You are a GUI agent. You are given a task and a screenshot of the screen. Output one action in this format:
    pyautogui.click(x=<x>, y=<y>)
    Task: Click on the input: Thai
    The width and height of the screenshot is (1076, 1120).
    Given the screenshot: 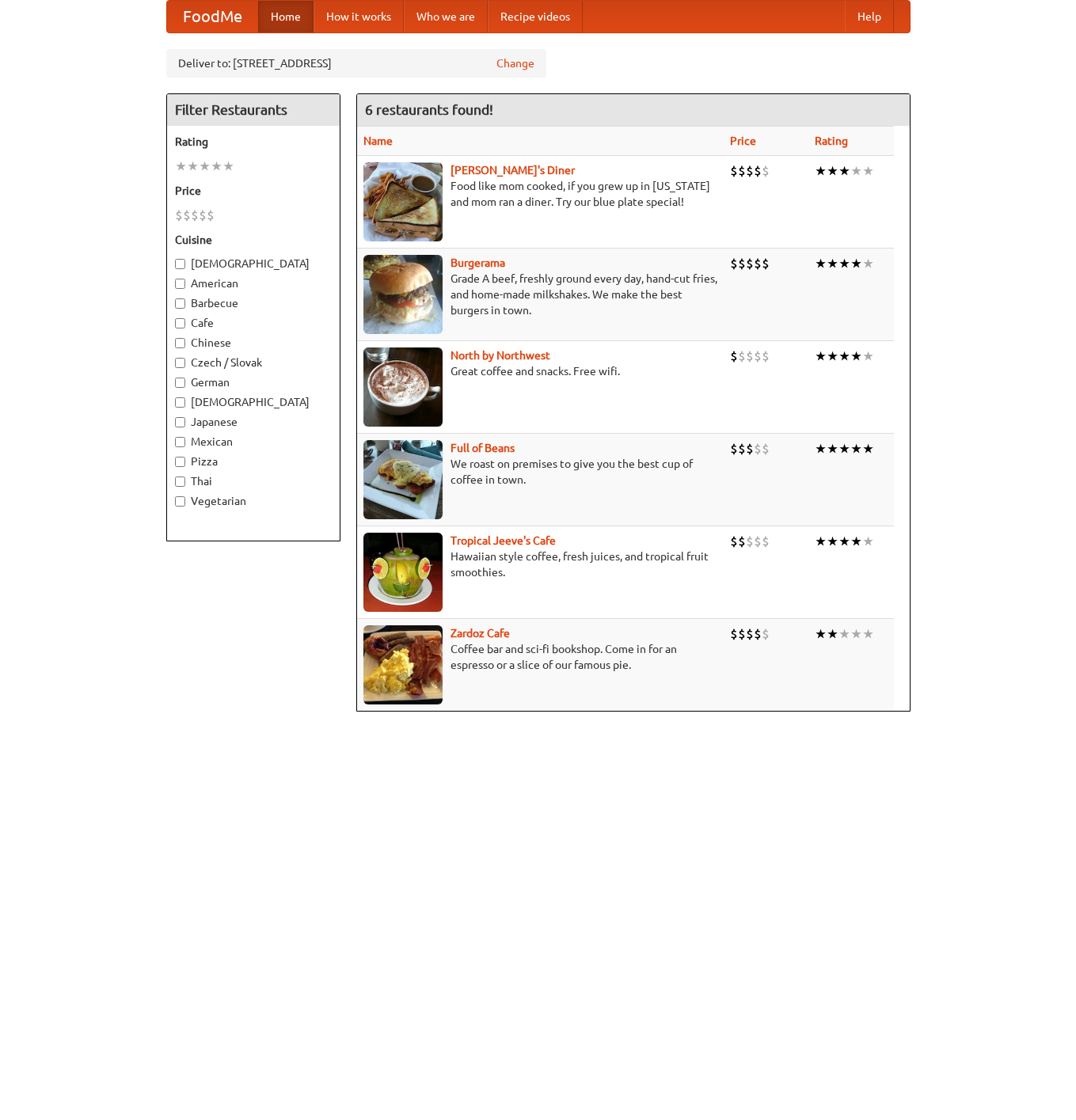 What is the action you would take?
    pyautogui.click(x=180, y=481)
    